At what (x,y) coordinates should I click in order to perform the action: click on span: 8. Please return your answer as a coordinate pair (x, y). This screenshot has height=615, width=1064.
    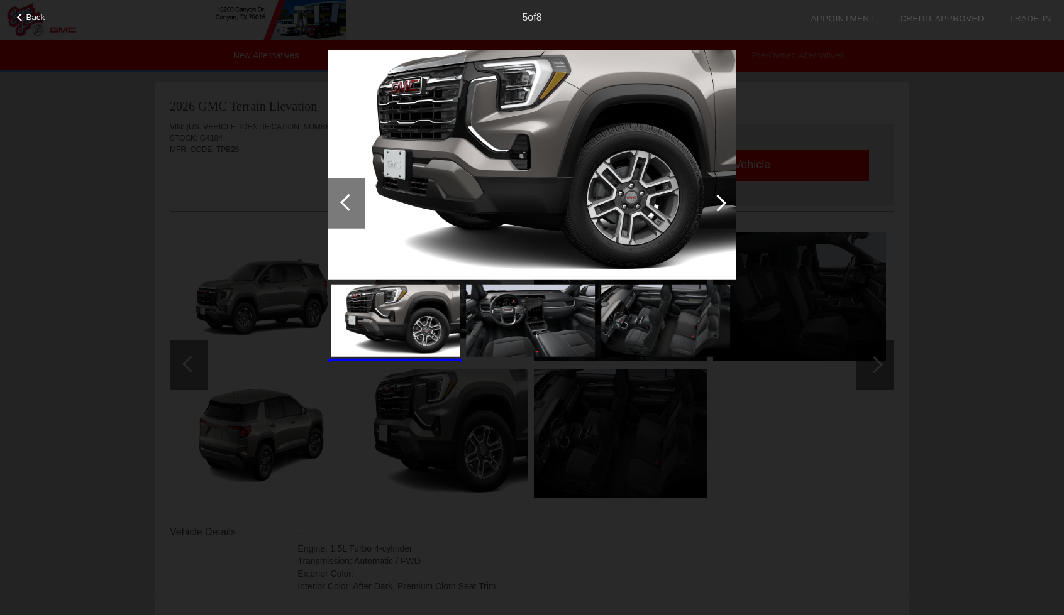
    Looking at the image, I should click on (539, 17).